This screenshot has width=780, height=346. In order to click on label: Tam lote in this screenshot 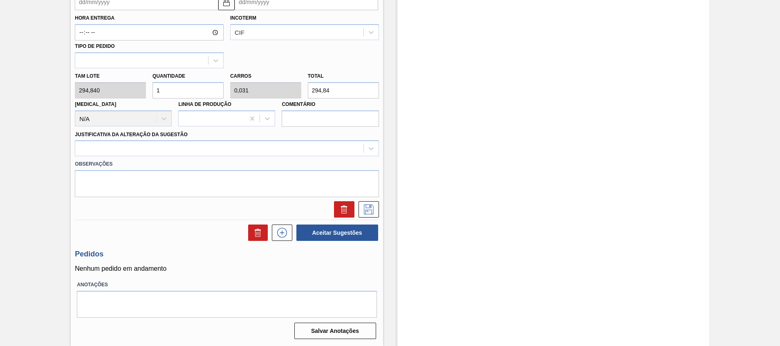, I will do `click(110, 76)`.